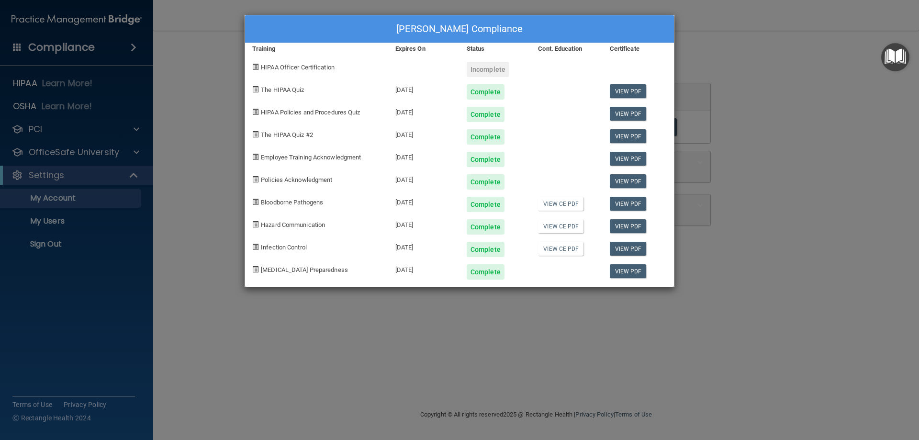 This screenshot has width=919, height=440. Describe the element at coordinates (293, 224) in the screenshot. I see `span: Hazard Communication` at that location.